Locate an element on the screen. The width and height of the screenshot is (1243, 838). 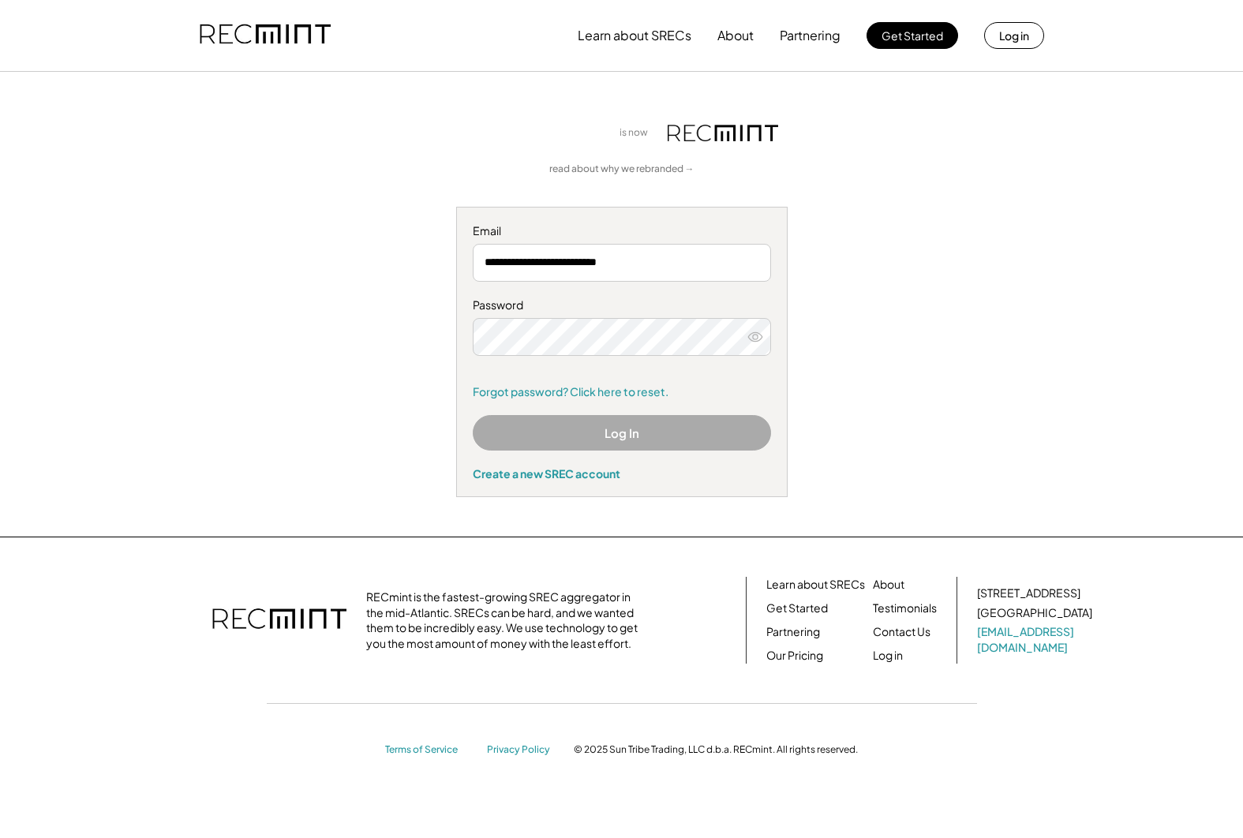
button: About is located at coordinates (736, 36).